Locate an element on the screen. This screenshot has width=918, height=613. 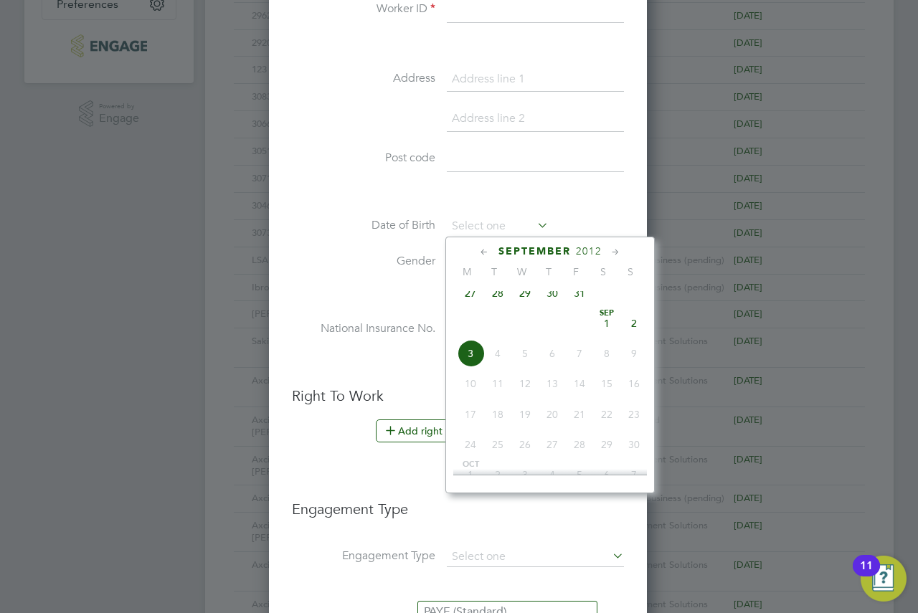
span: 31 is located at coordinates (580, 293).